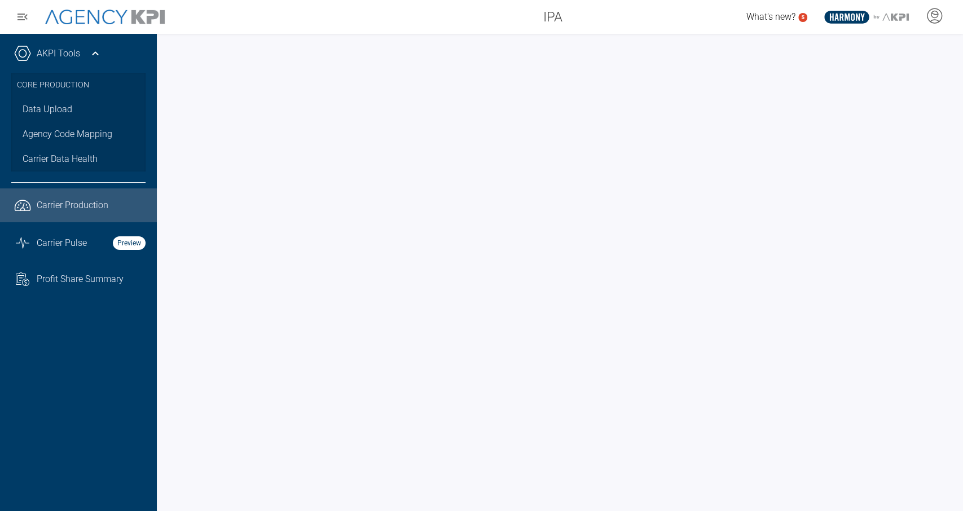  I want to click on a: Agency Code Mapping, so click(78, 134).